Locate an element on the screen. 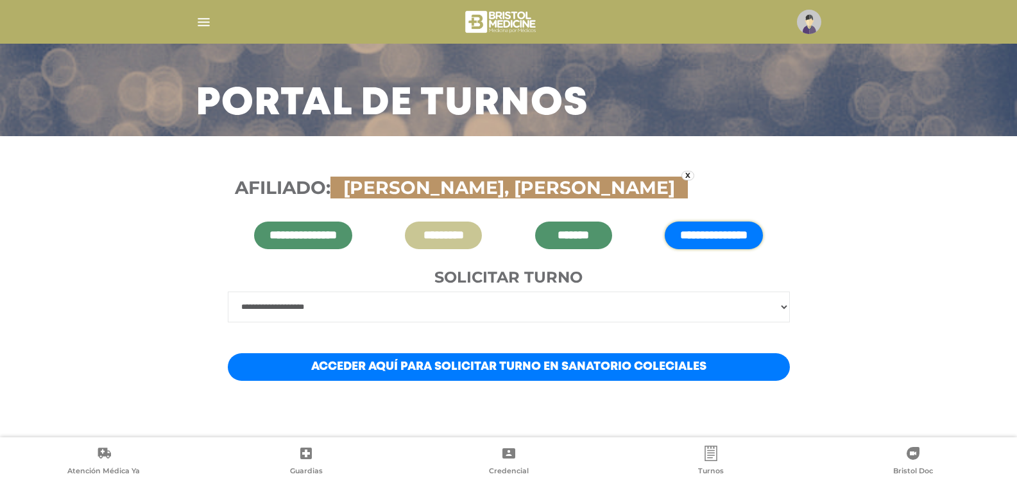 This screenshot has height=481, width=1017. h4: Solicitar turno is located at coordinates (509, 277).